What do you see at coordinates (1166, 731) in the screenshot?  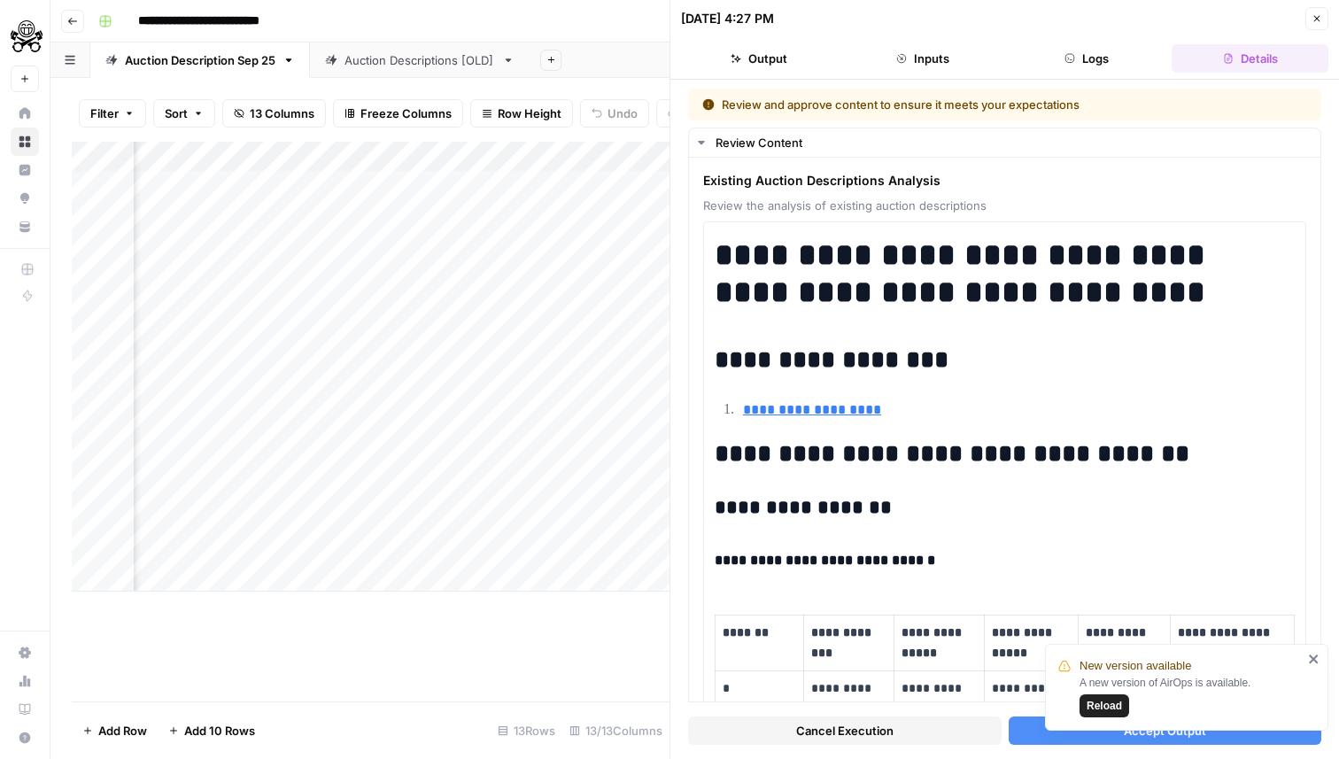 I see `button: Accept Output` at bounding box center [1166, 731].